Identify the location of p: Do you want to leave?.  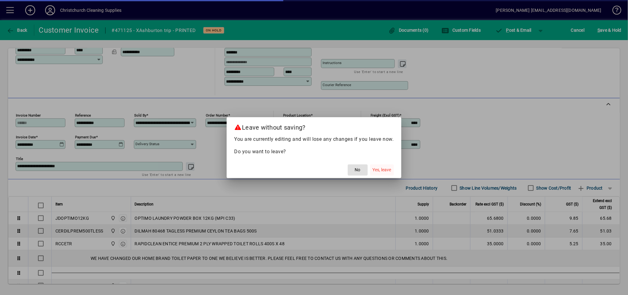
(314, 152).